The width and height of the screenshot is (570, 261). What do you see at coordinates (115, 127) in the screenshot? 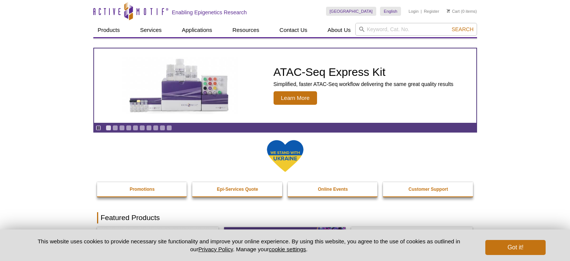
I see `a: Go to slide 2` at bounding box center [115, 127].